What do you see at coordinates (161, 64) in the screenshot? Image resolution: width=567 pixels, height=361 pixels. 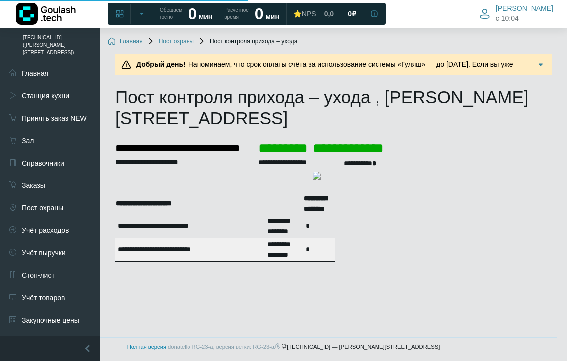 I see `b: Добрый день!` at bounding box center [161, 64].